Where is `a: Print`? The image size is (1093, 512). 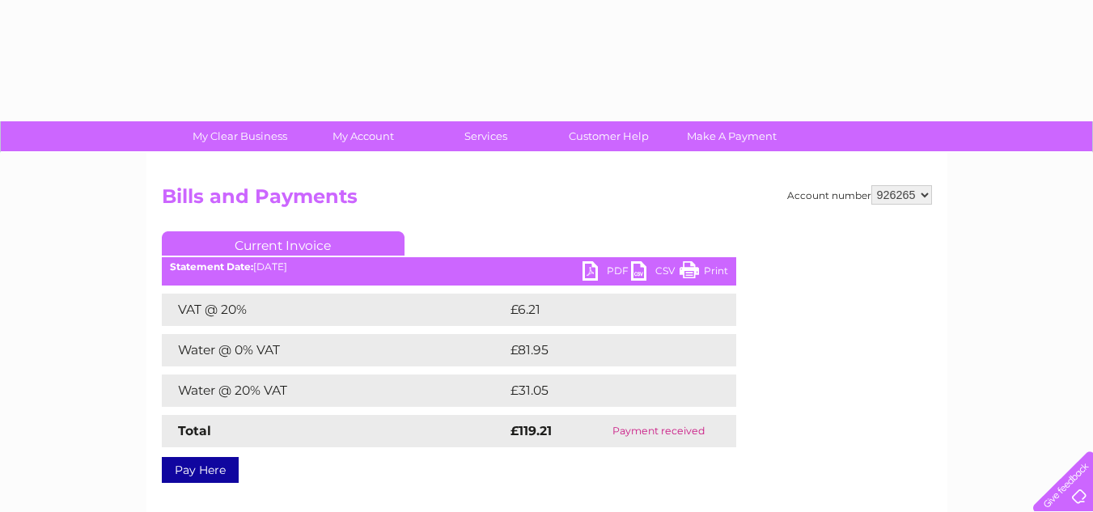 a: Print is located at coordinates (704, 273).